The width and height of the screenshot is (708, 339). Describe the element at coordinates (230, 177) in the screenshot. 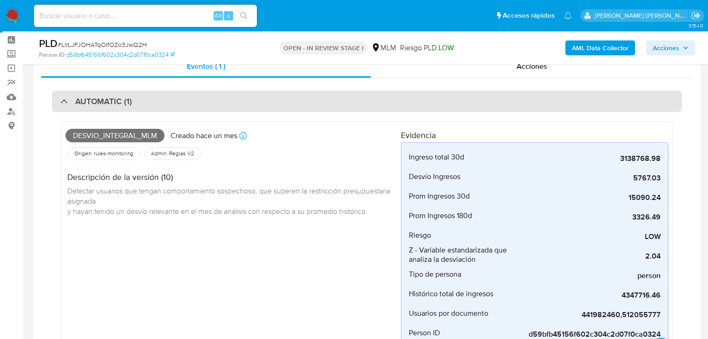

I see `h4: Descripción de la versión (10)` at that location.